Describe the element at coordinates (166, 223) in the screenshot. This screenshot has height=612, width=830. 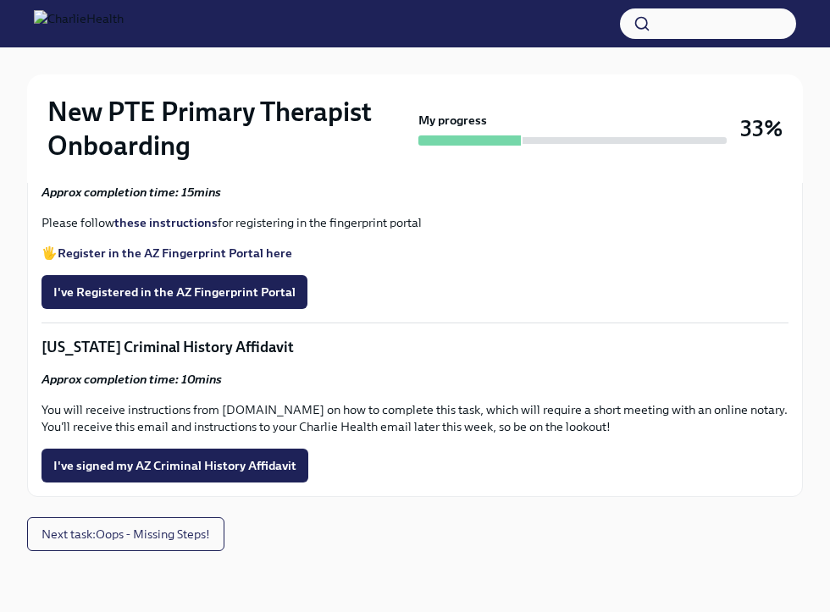
I see `a: these instructions` at that location.